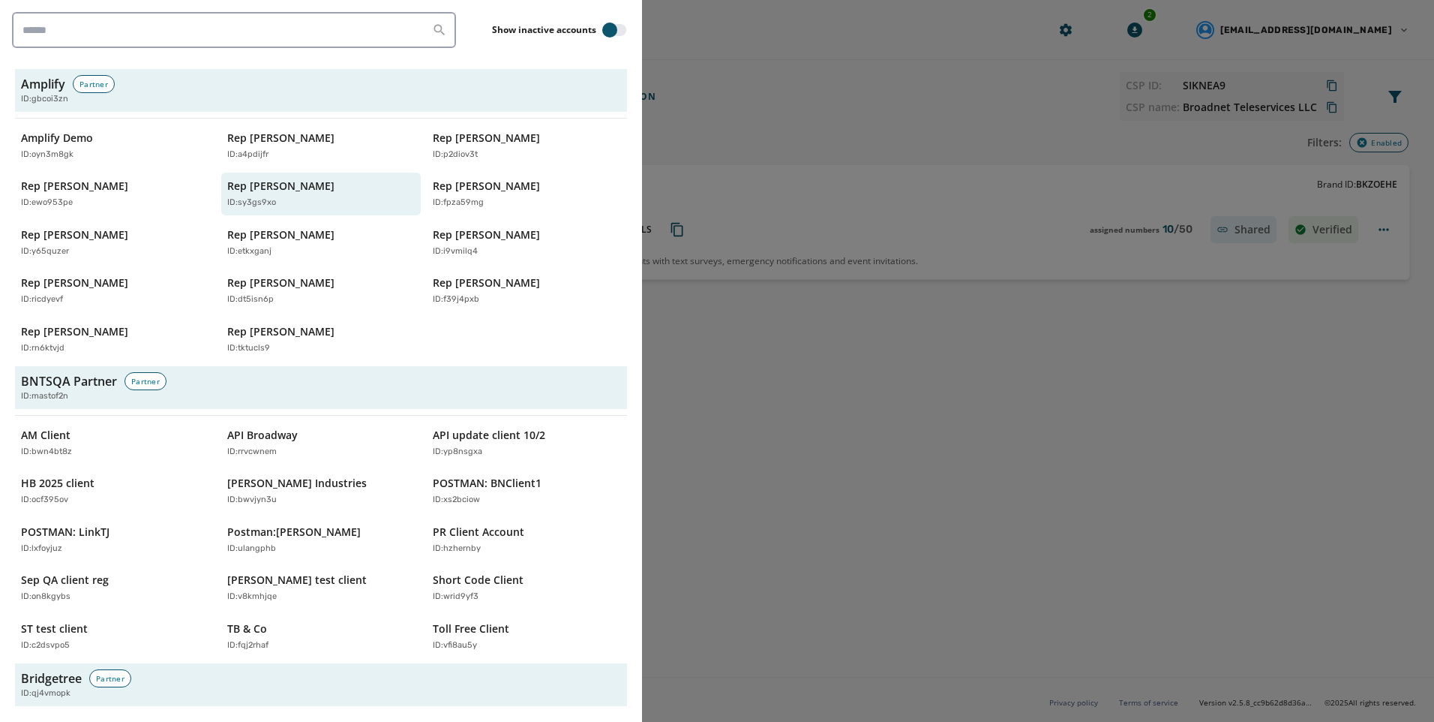 The height and width of the screenshot is (722, 1434). Describe the element at coordinates (321, 387) in the screenshot. I see `button: BNTSQA PartnerPartnerID:mastof2n` at that location.